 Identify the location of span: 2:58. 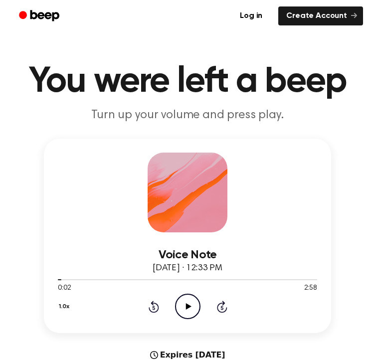
(311, 288).